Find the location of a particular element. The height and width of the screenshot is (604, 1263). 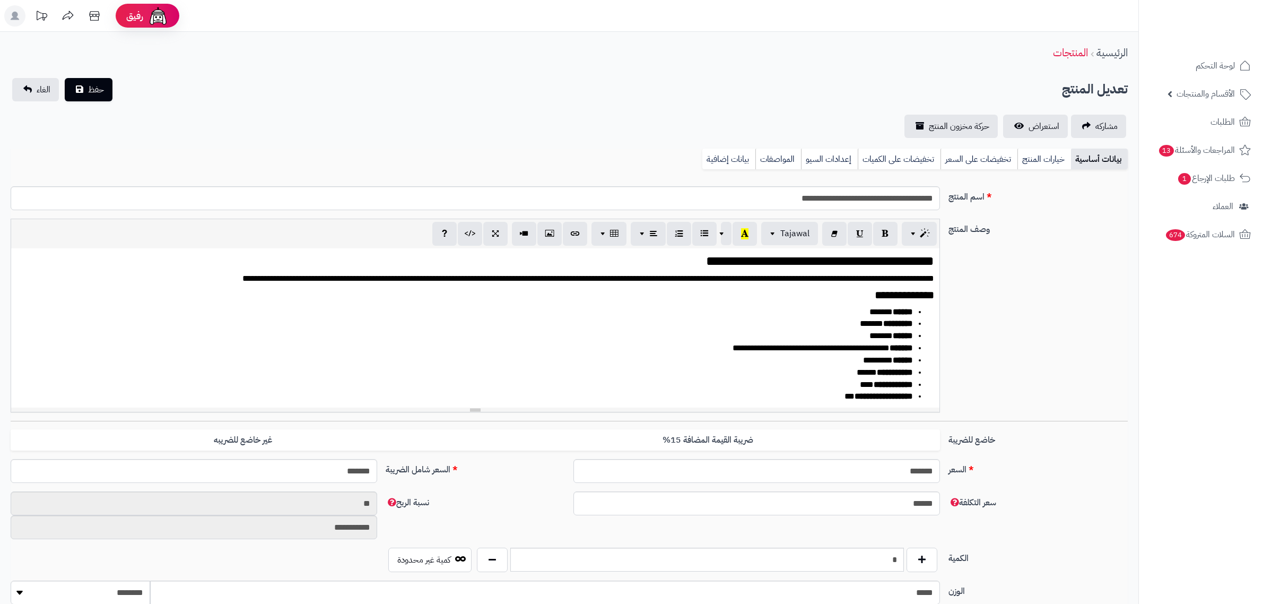

a: الطلبات is located at coordinates (1201, 122).